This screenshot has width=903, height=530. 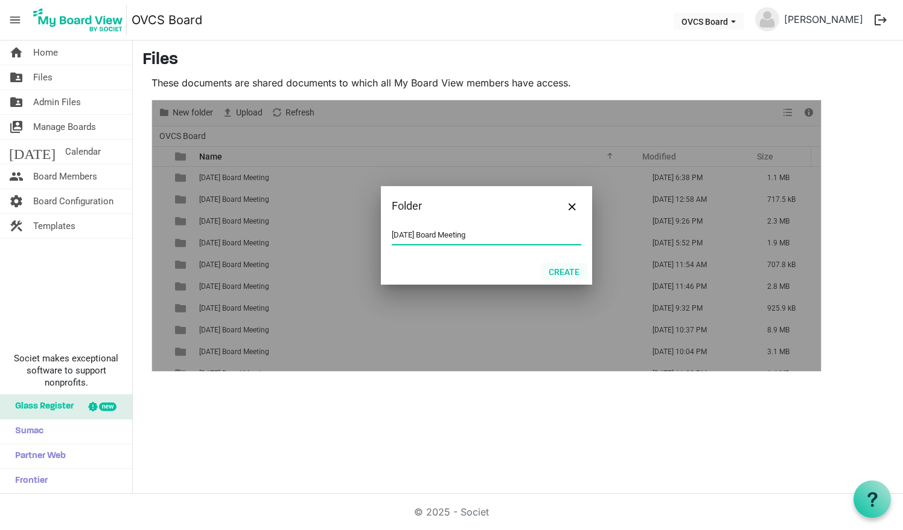 I want to click on button: Create, so click(x=564, y=271).